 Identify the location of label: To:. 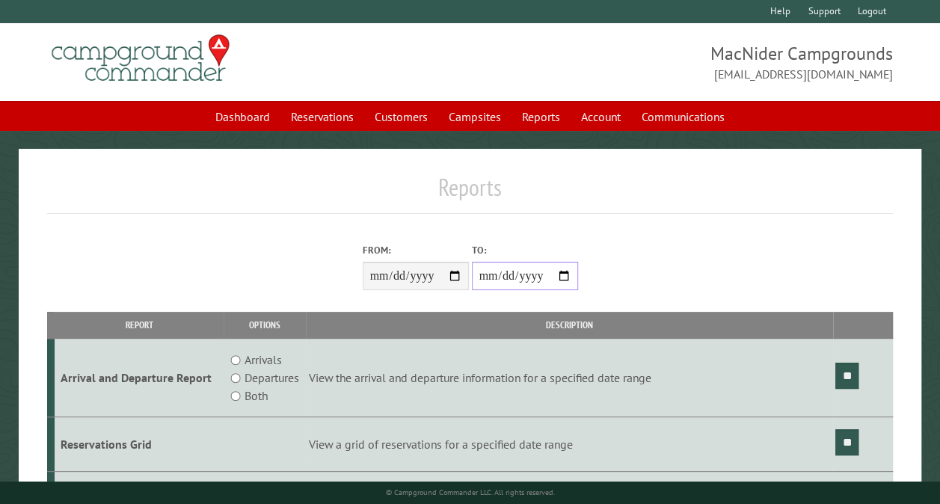
(525, 250).